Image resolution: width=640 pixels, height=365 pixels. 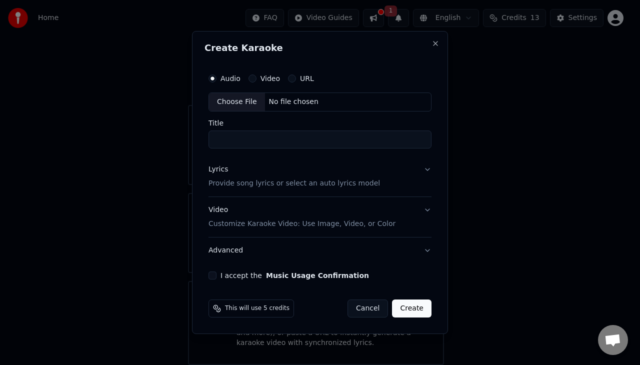 What do you see at coordinates (320, 176) in the screenshot?
I see `button: LyricsProvide song lyrics or select an auto lyrics model` at bounding box center [320, 176].